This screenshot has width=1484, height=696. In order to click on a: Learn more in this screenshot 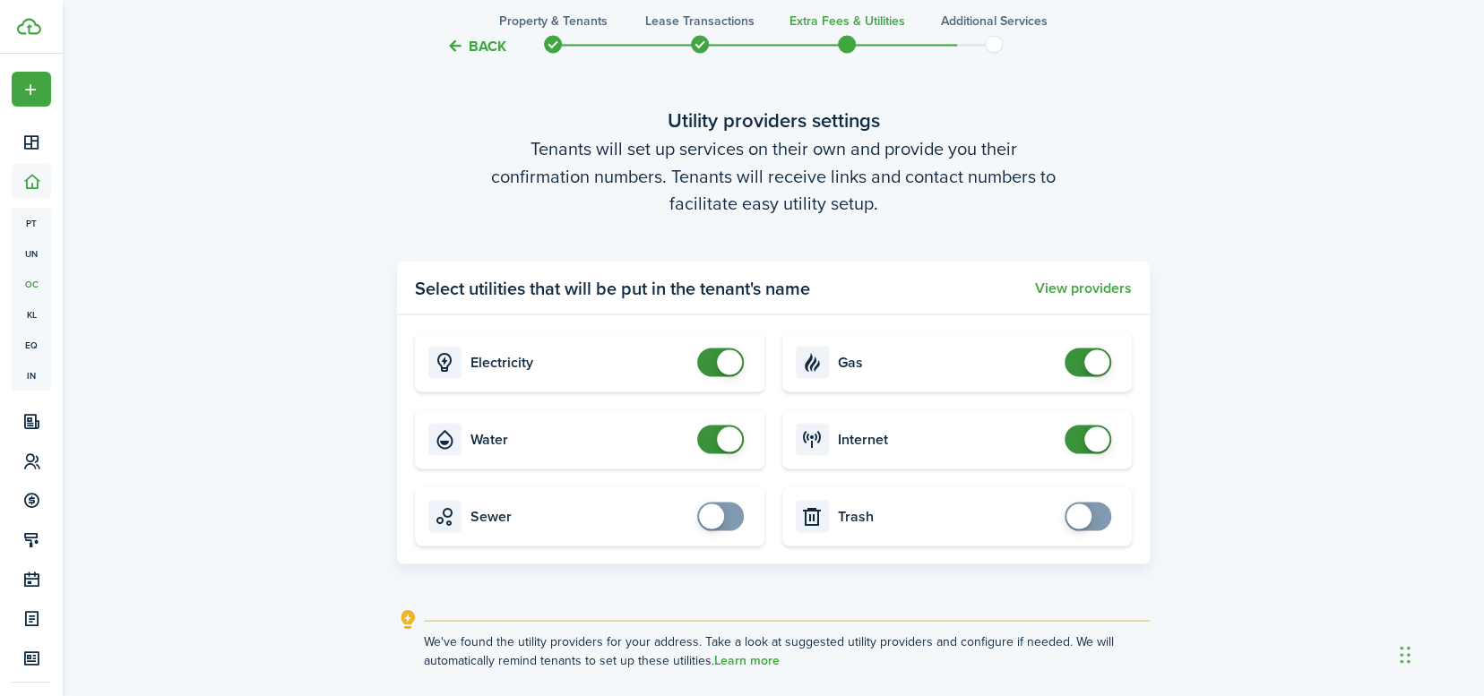, I will do `click(746, 660)`.